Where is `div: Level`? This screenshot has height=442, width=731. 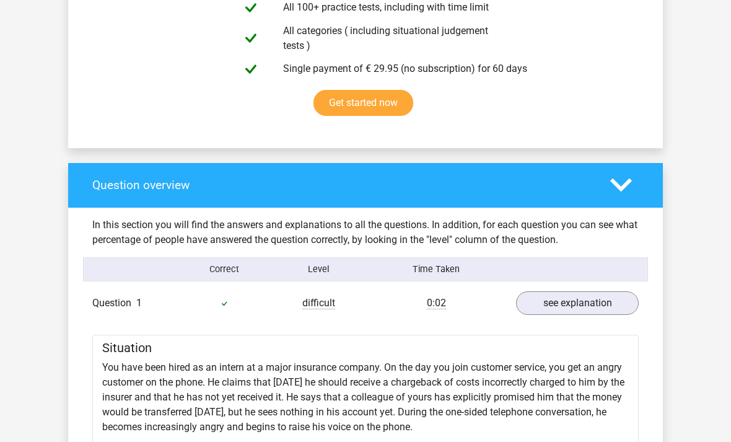
div: Level is located at coordinates (319, 270).